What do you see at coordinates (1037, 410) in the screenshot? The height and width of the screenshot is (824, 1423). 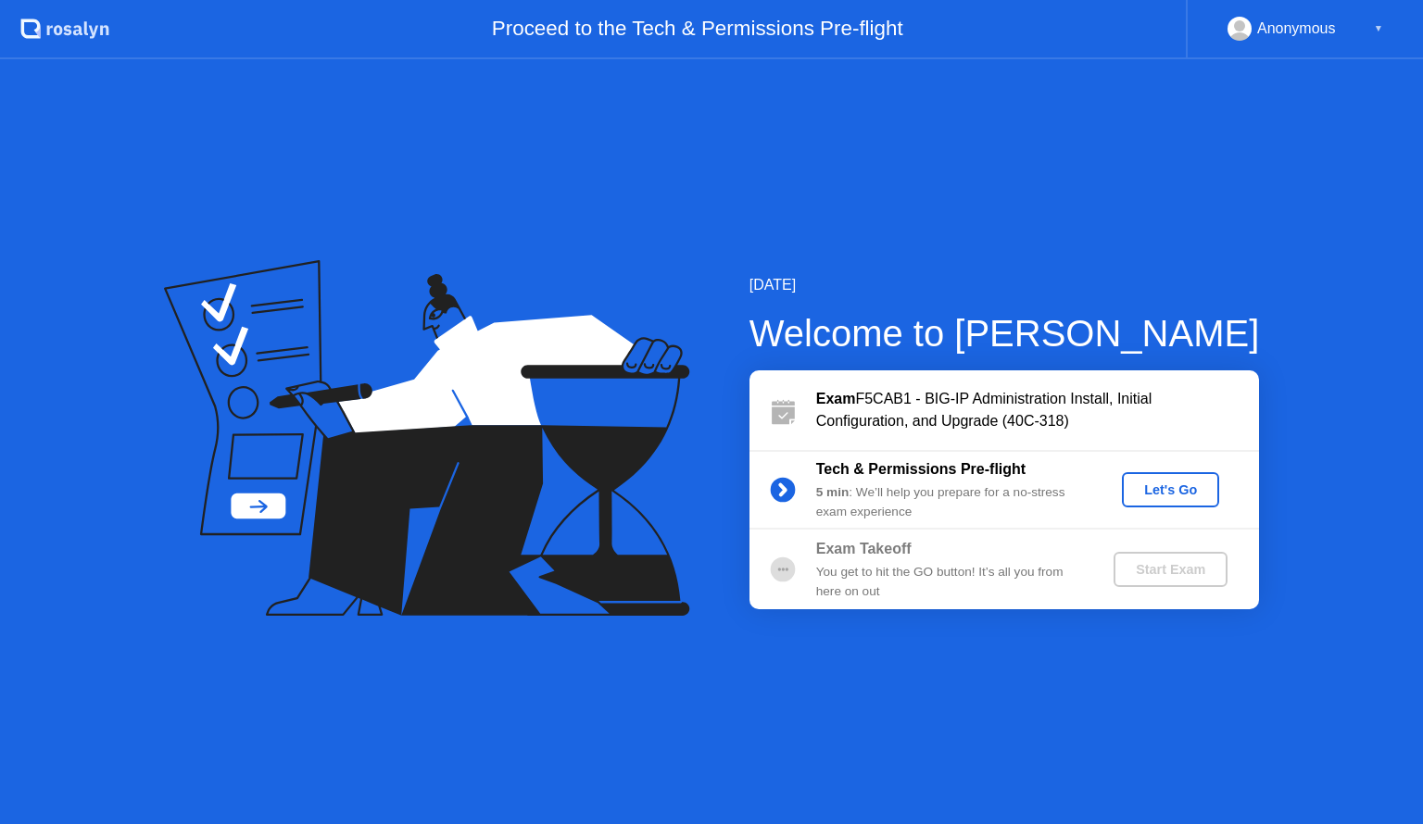 I see `div: F5CAB1 - BIG-IP Administration Install, Initial Configuration, and Upgrade (40C-318)` at bounding box center [1037, 410].